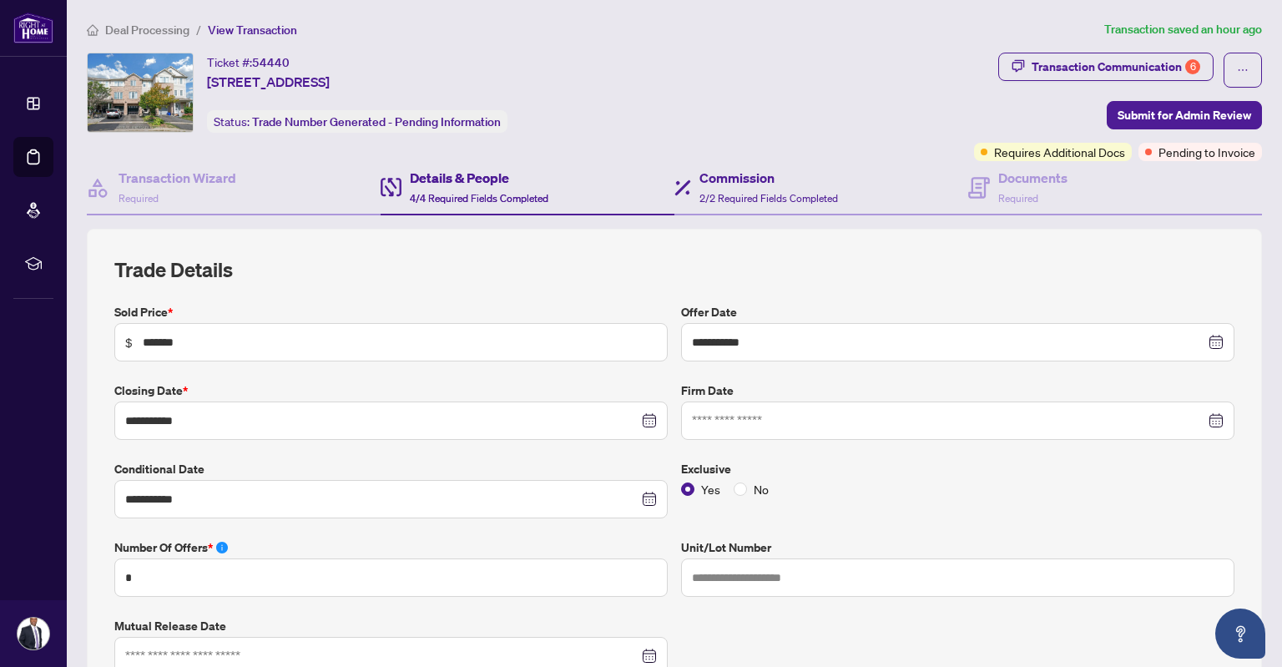 This screenshot has height=667, width=1282. Describe the element at coordinates (769, 198) in the screenshot. I see `span: 2/2 Required Fields Completed` at that location.